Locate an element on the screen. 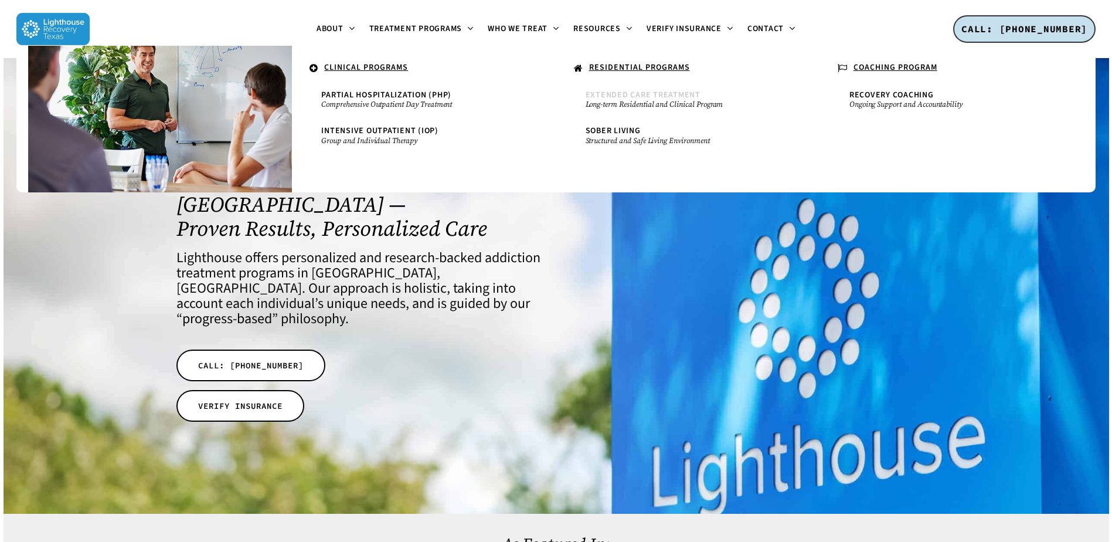 This screenshot has height=542, width=1112. span: Contact is located at coordinates (766, 29).